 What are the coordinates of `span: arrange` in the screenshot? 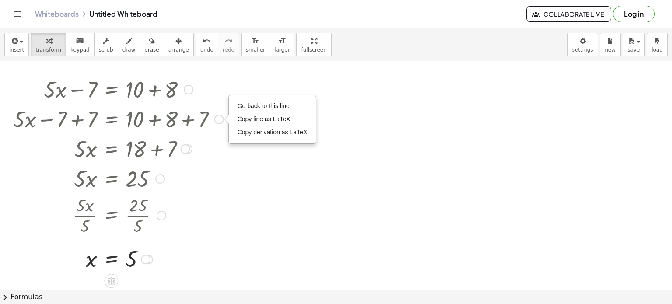 It's located at (178, 50).